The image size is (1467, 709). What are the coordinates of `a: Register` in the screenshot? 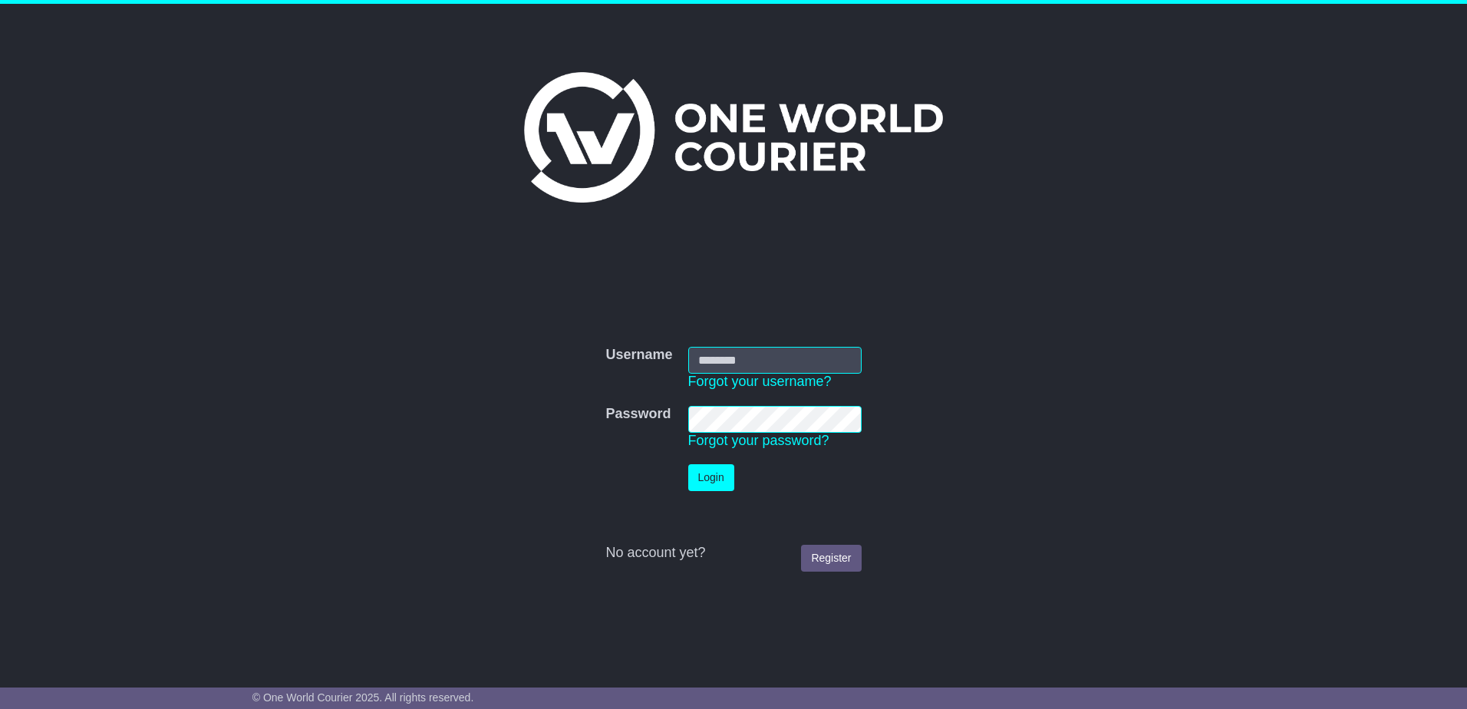 It's located at (831, 558).